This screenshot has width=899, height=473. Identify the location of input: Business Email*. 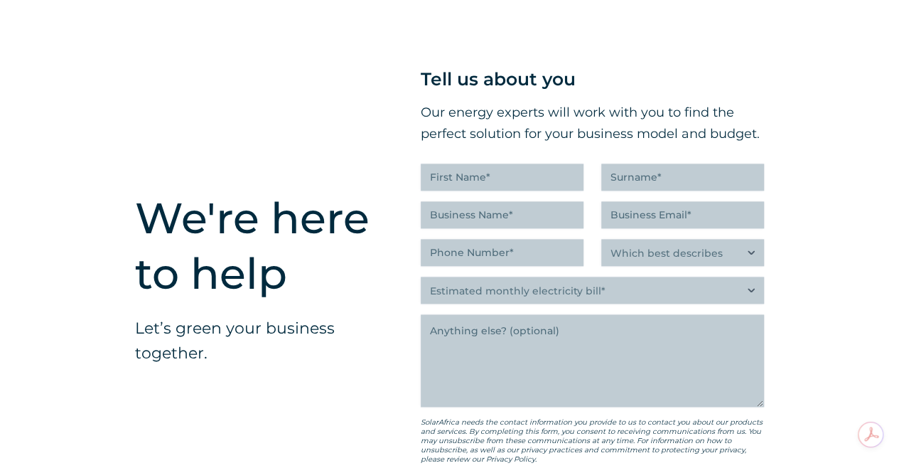
(682, 215).